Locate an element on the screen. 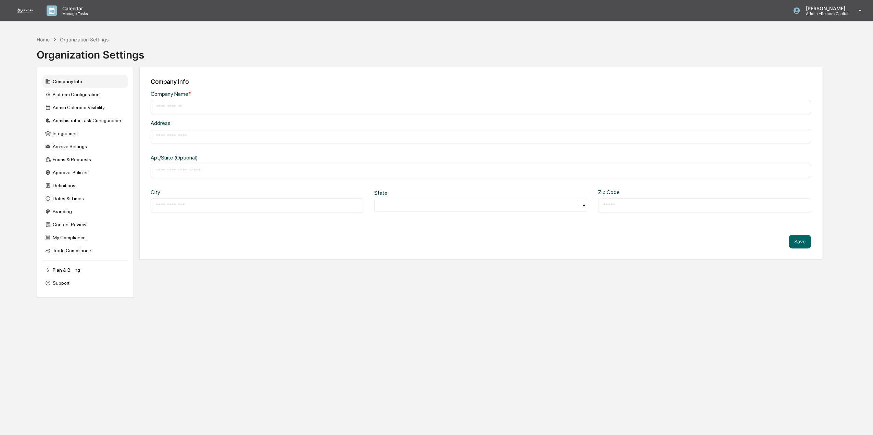  div: City is located at coordinates (199, 192).